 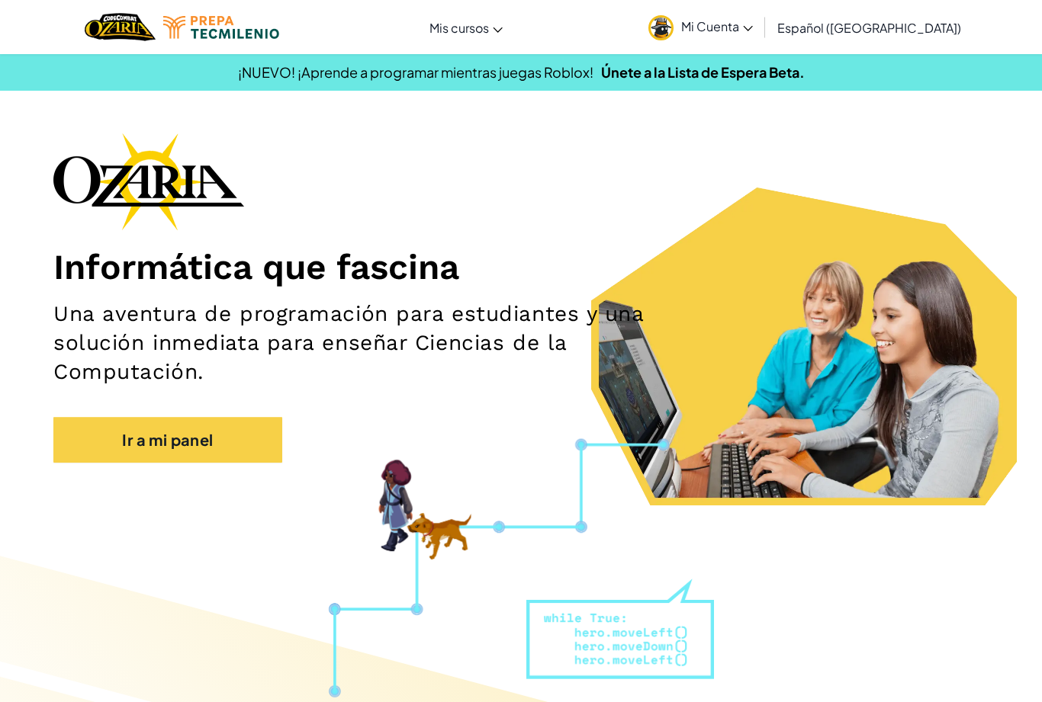 What do you see at coordinates (466, 27) in the screenshot?
I see `a: Mis cursos` at bounding box center [466, 27].